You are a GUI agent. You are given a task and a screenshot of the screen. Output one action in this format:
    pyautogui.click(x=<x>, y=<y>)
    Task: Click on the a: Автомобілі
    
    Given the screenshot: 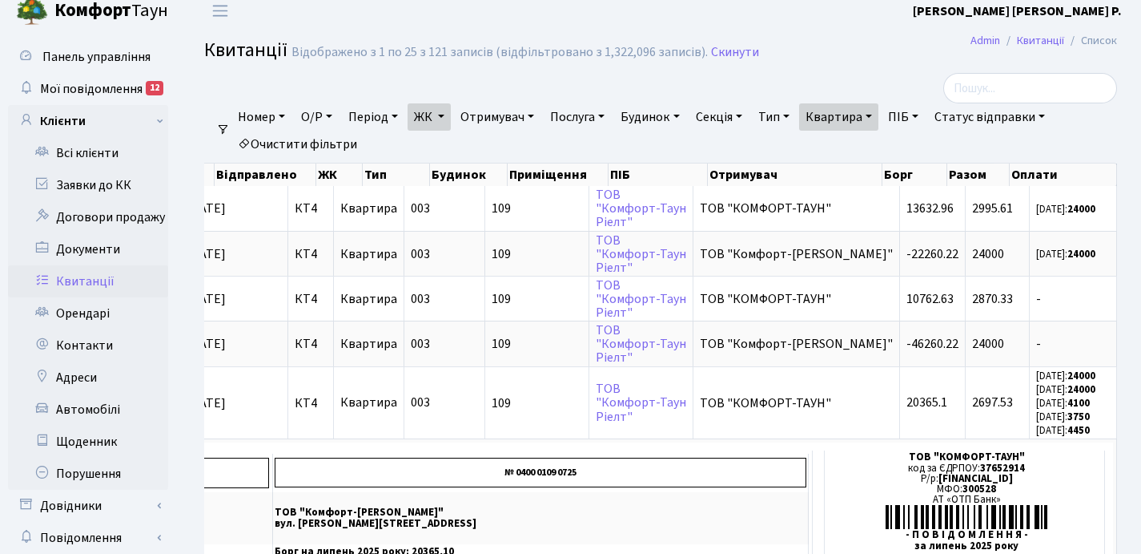 What is the action you would take?
    pyautogui.click(x=88, y=409)
    